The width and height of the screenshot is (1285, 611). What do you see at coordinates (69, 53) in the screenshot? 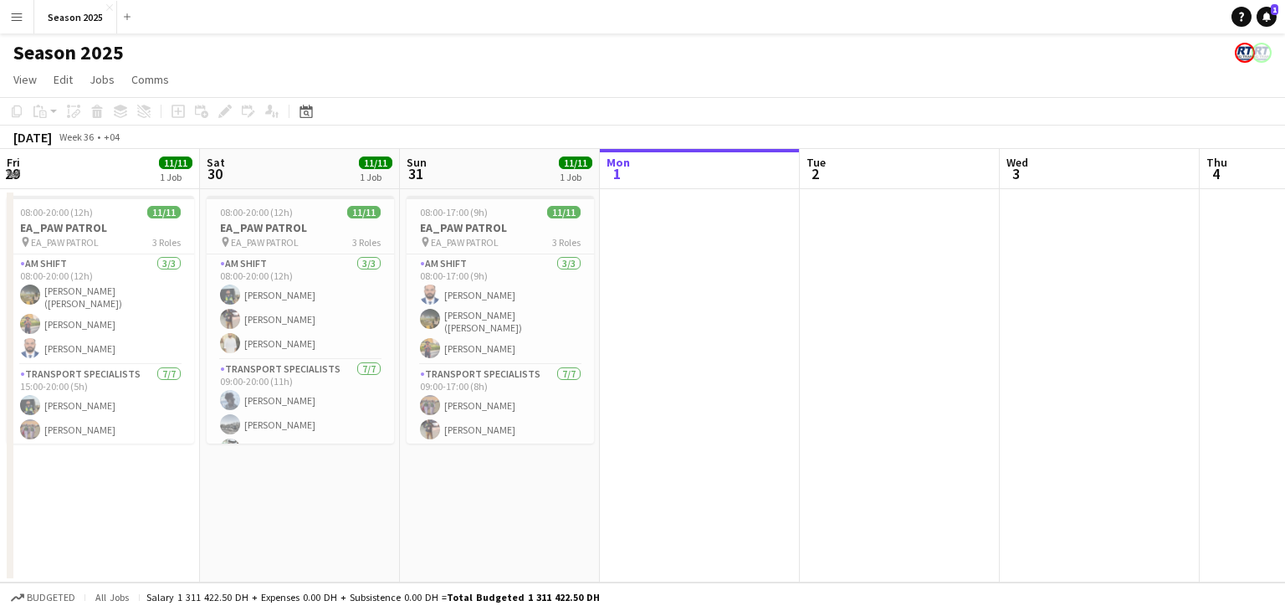
I see `h1: Season 2025` at bounding box center [69, 53].